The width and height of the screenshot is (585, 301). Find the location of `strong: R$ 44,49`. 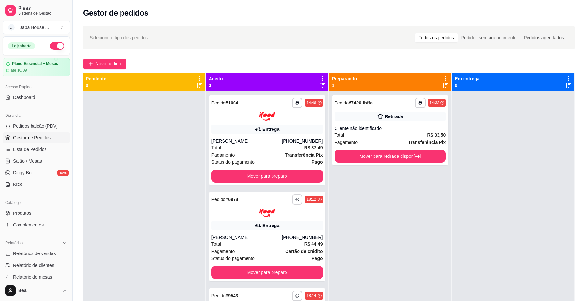

strong: R$ 44,49 is located at coordinates (314, 244).